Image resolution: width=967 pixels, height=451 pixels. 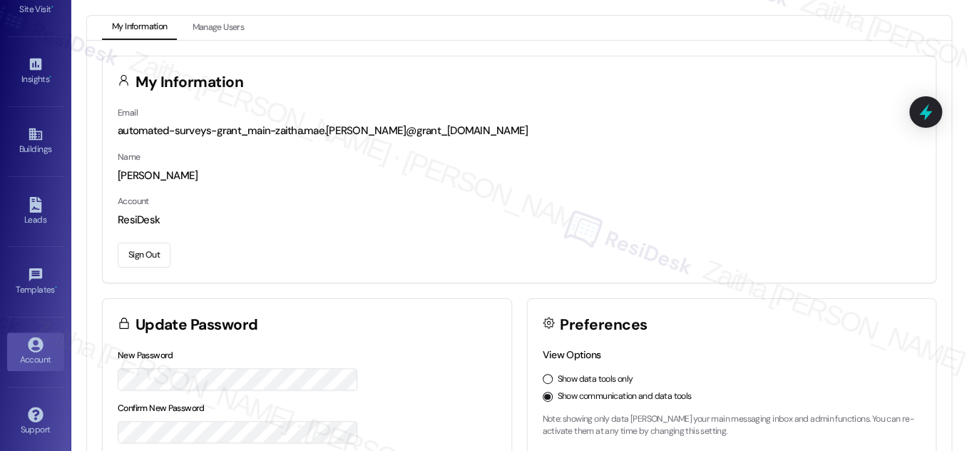 What do you see at coordinates (129, 157) in the screenshot?
I see `label: Name` at bounding box center [129, 157].